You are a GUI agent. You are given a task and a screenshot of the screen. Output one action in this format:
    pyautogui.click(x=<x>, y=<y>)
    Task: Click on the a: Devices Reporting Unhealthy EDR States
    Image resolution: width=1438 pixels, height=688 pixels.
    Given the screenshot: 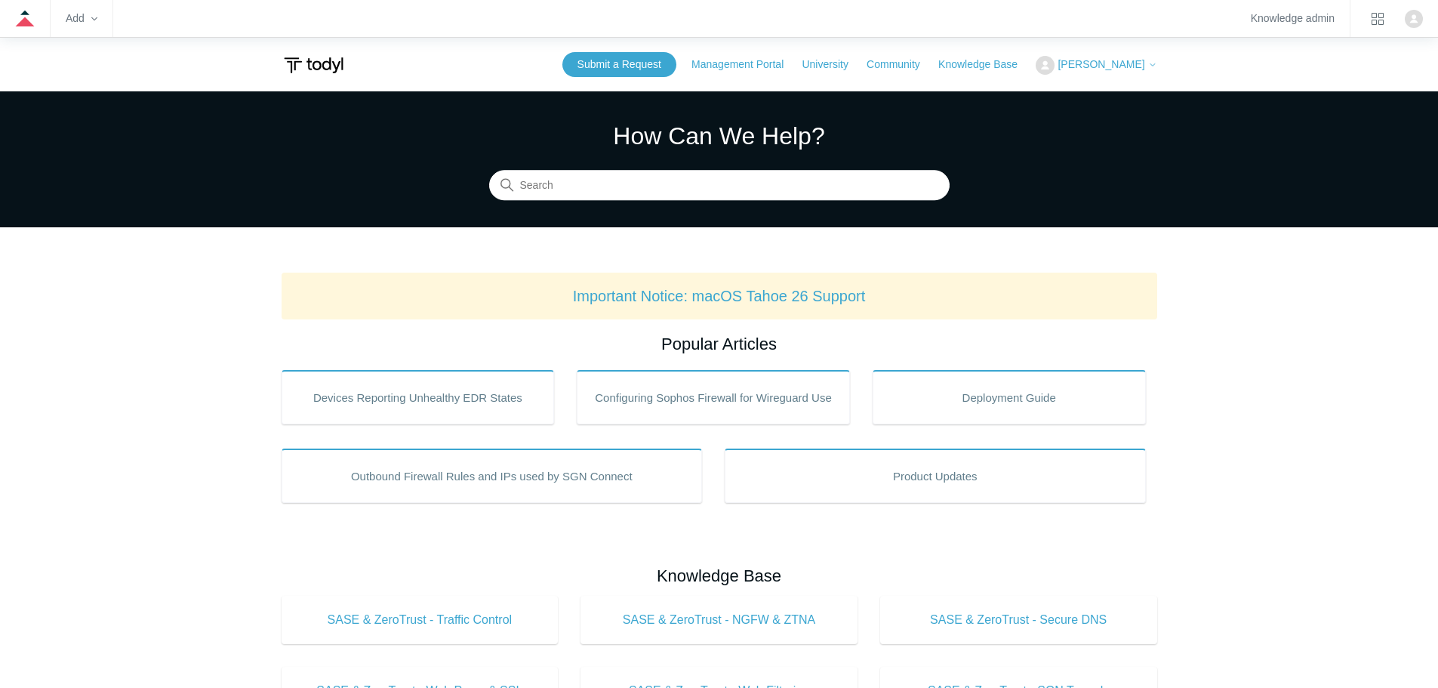 What is the action you would take?
    pyautogui.click(x=418, y=397)
    